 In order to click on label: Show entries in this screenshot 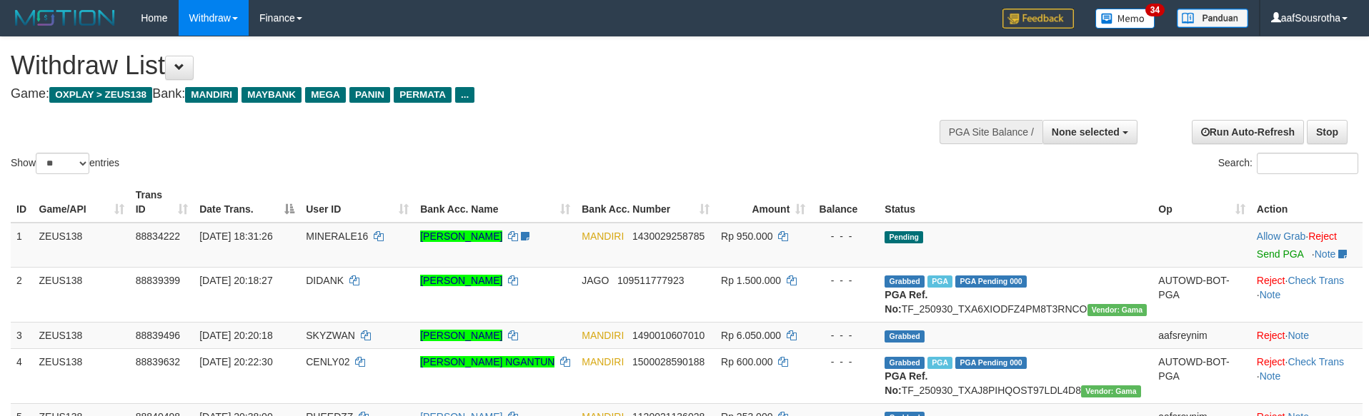, I will do `click(65, 164)`.